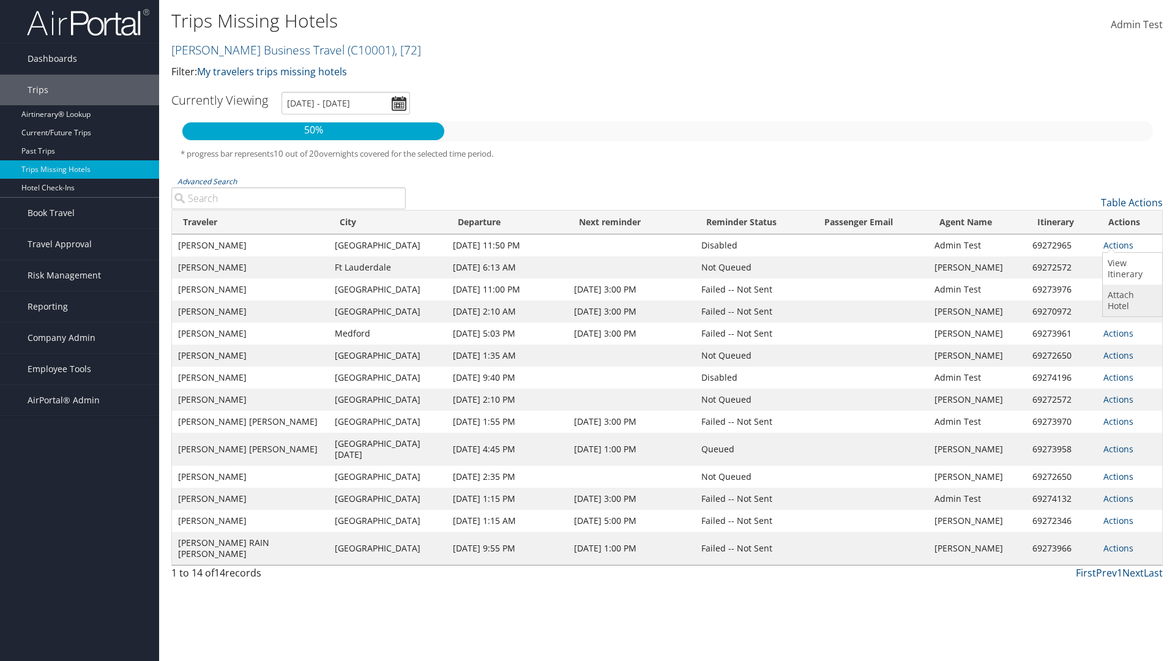 This screenshot has width=1175, height=661. I want to click on h5: * progress bar represents overnights covered for the selected time period., so click(667, 154).